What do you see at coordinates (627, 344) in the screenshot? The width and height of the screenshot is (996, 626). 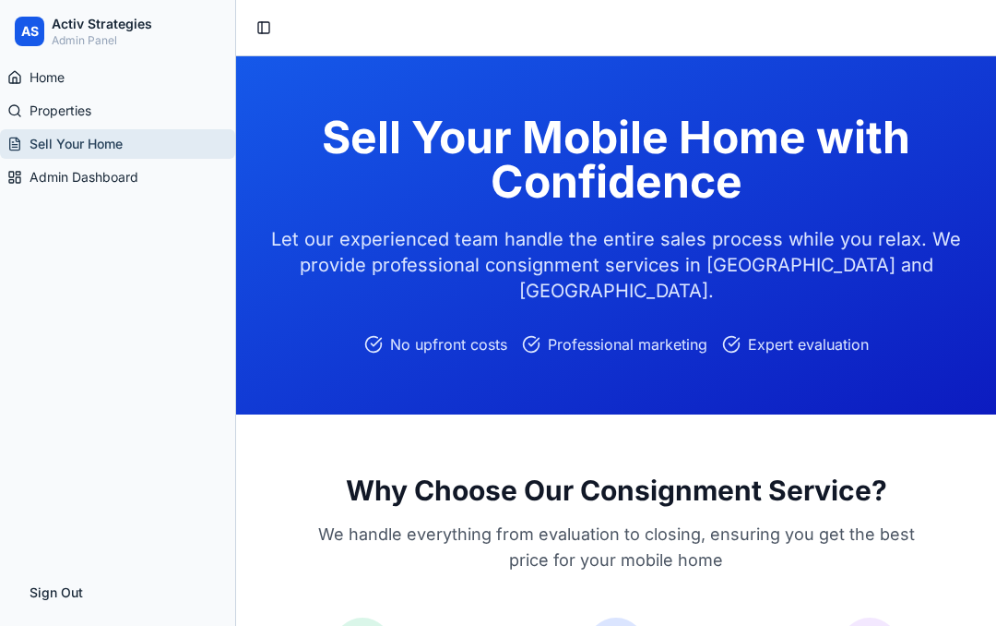 I see `span: Professional marketing` at bounding box center [627, 344].